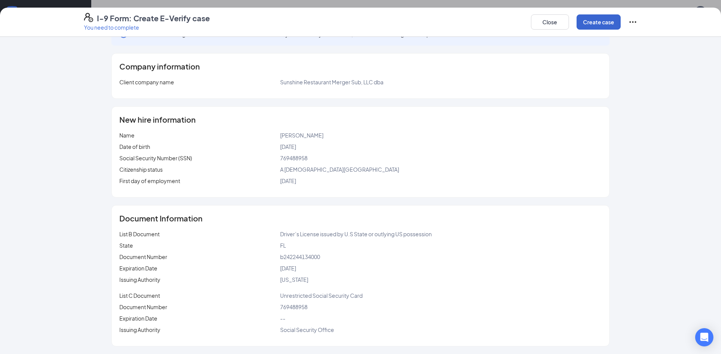 Image resolution: width=721 pixels, height=354 pixels. I want to click on span: List C Document, so click(140, 296).